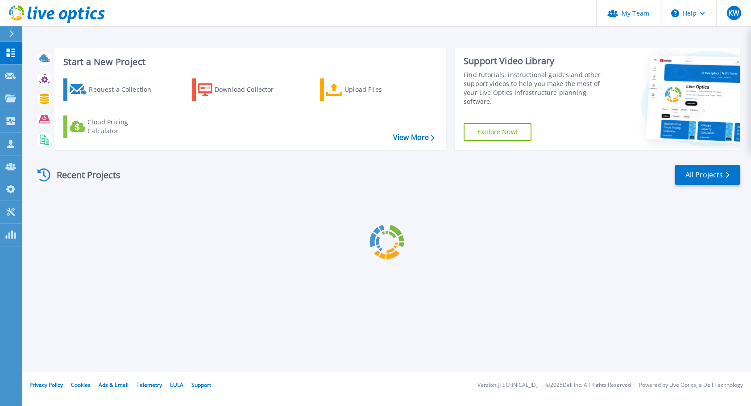 This screenshot has width=751, height=406. Describe the element at coordinates (250, 90) in the screenshot. I see `div: Download Collector` at that location.